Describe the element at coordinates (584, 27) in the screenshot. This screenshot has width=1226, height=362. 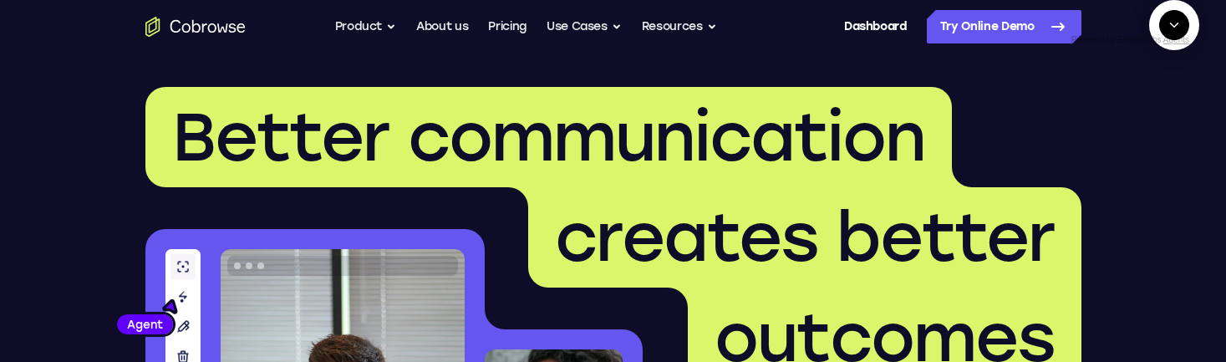
I see `button: Use Cases` at that location.